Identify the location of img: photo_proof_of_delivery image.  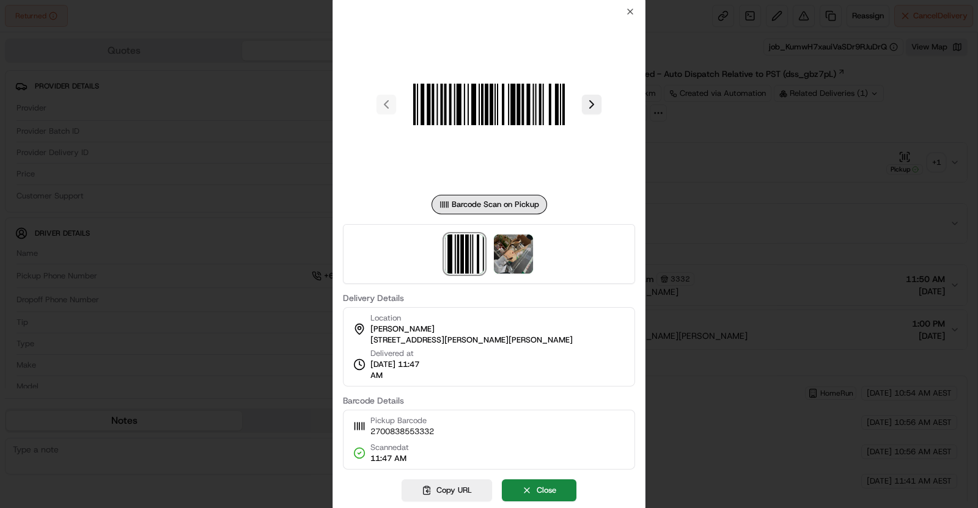
(513, 254).